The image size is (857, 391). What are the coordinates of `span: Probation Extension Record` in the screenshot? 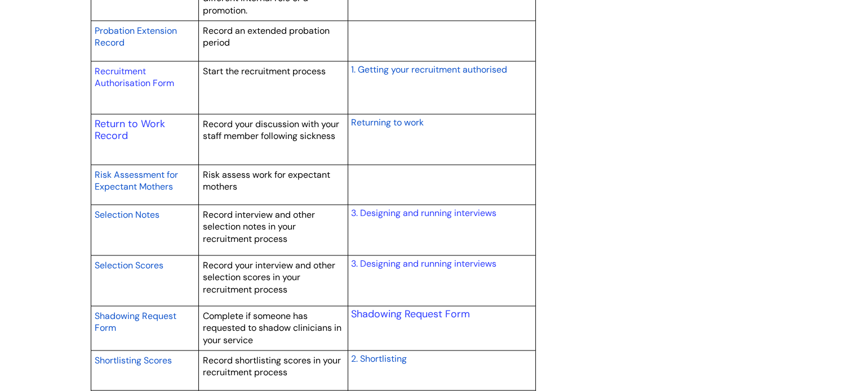 It's located at (136, 37).